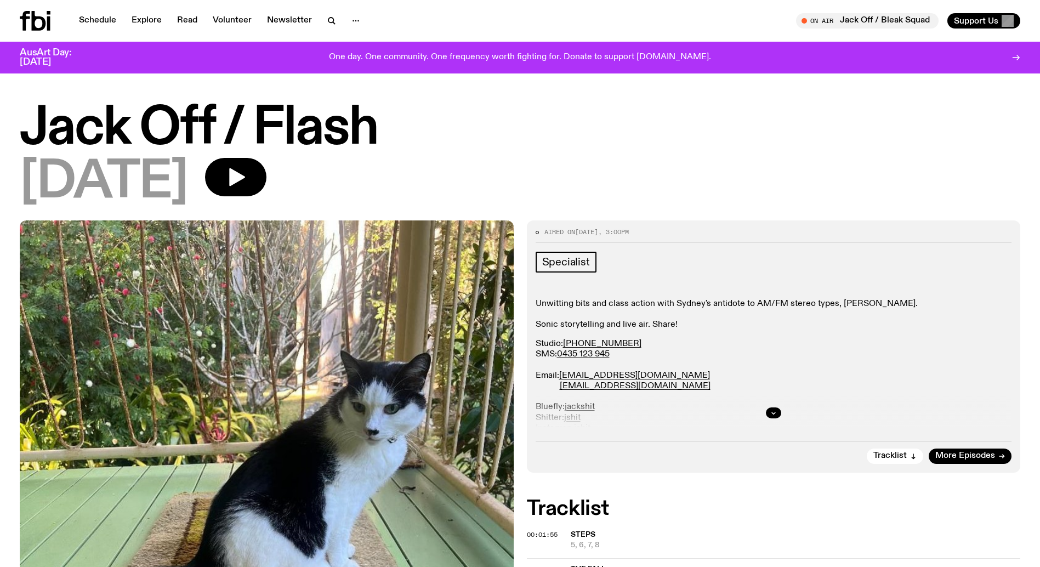 The image size is (1040, 567). I want to click on span: Steps, so click(583, 535).